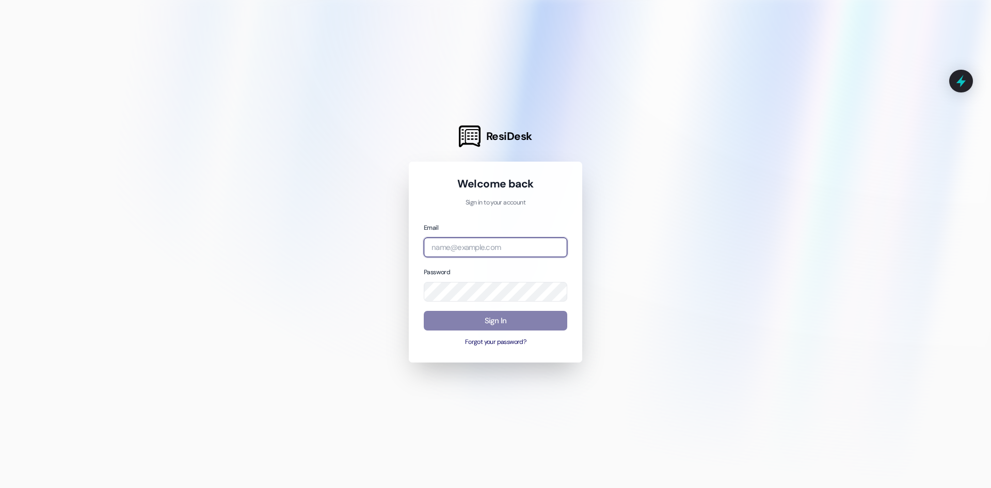  What do you see at coordinates (509, 136) in the screenshot?
I see `span: ResiDesk` at bounding box center [509, 136].